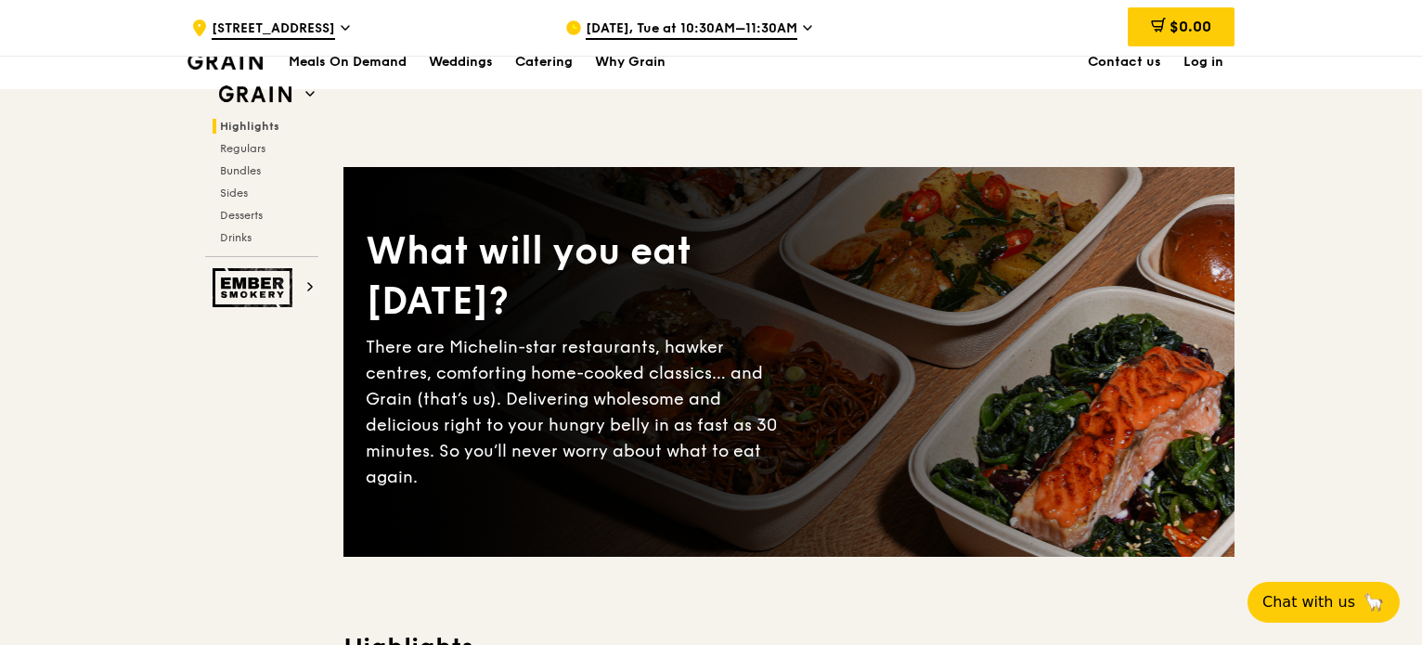 The image size is (1422, 645). I want to click on span: Chat with us, so click(1309, 602).